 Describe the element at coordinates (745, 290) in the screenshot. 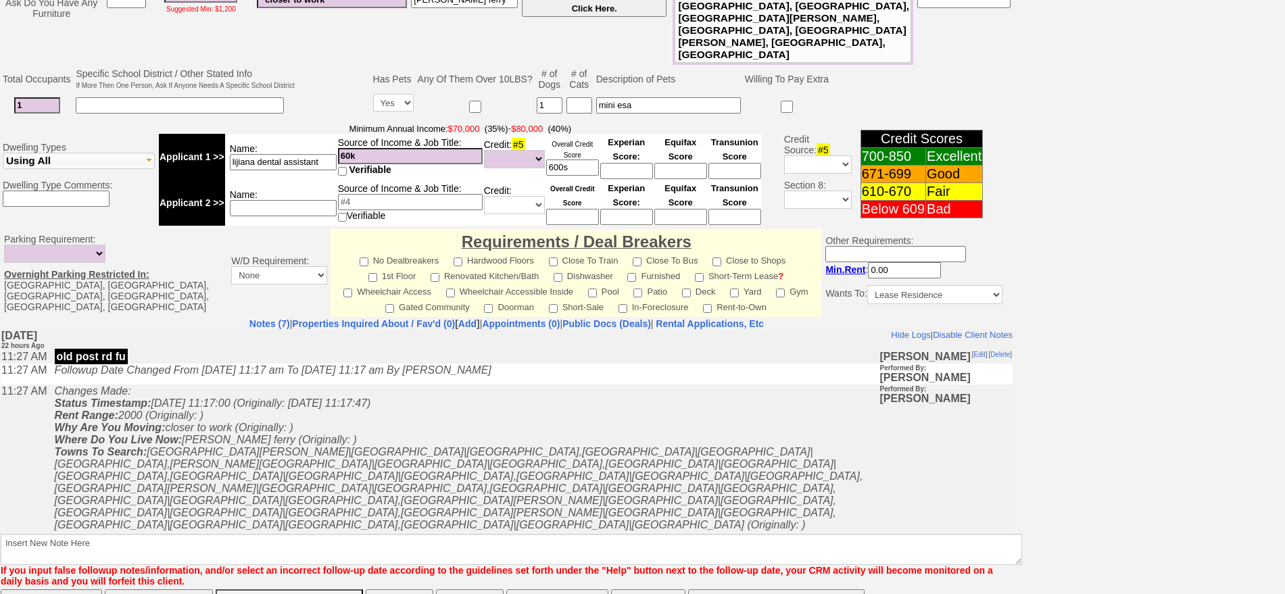

I see `label: Yard` at that location.